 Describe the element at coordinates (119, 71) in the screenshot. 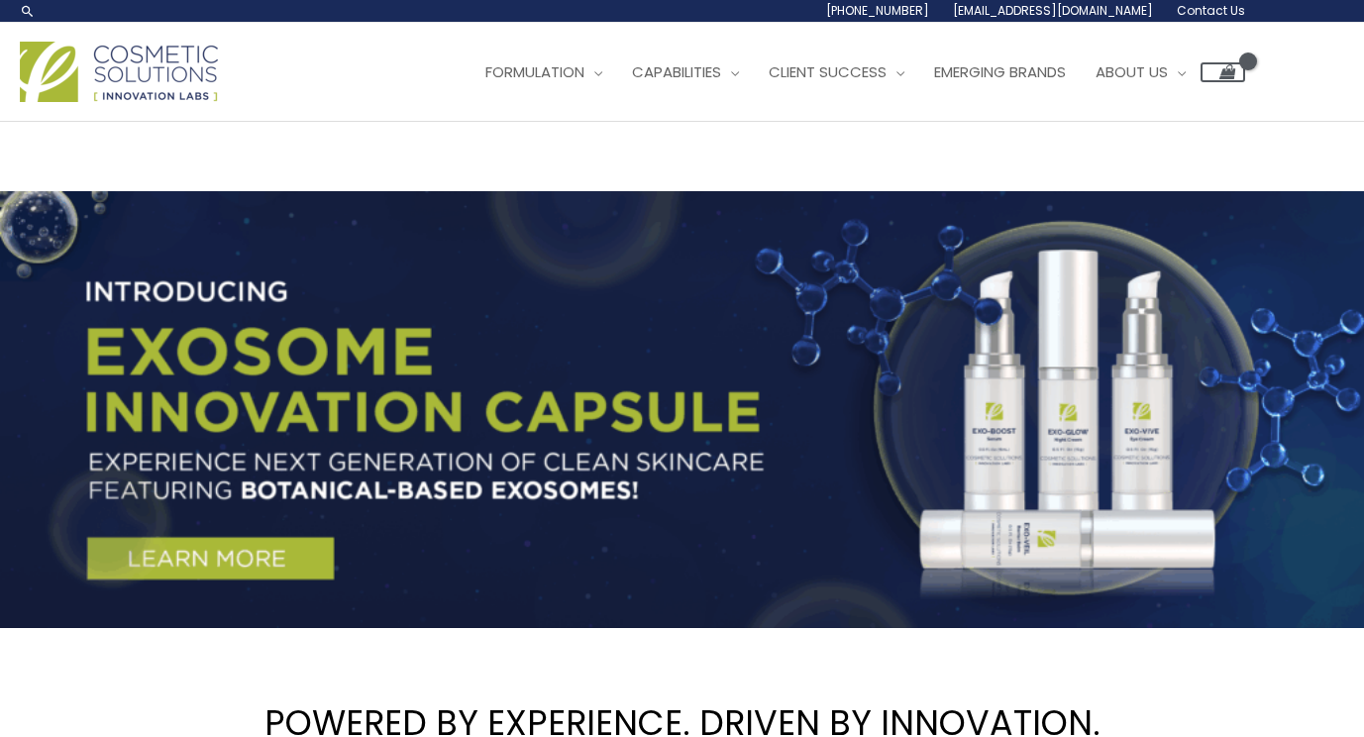

I see `img: Cosmetic Solutions Logo` at that location.